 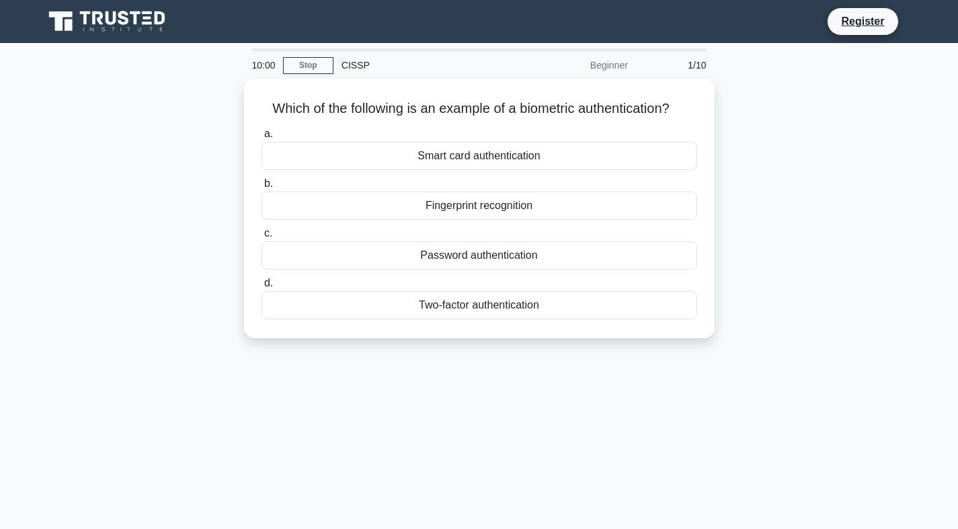 I want to click on div: CISSP, so click(x=426, y=65).